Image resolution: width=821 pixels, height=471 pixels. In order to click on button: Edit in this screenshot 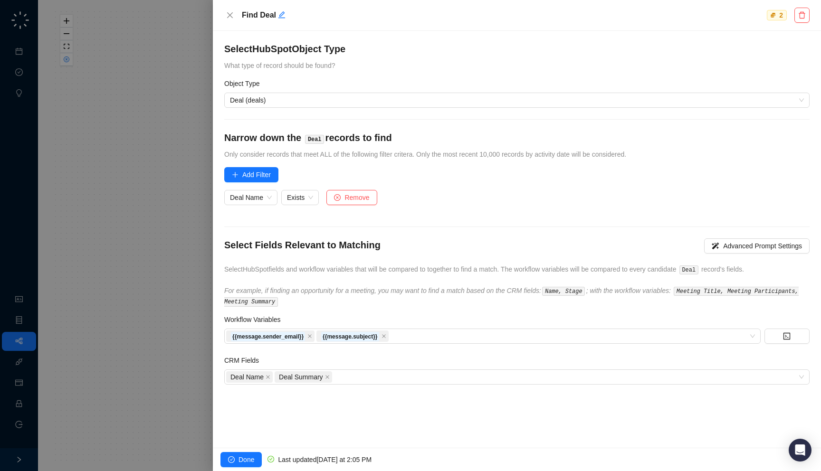, I will do `click(282, 15)`.